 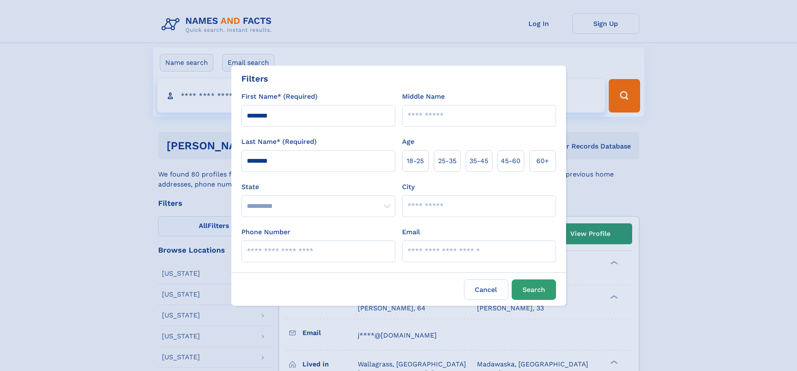 I want to click on div: Filters, so click(x=255, y=79).